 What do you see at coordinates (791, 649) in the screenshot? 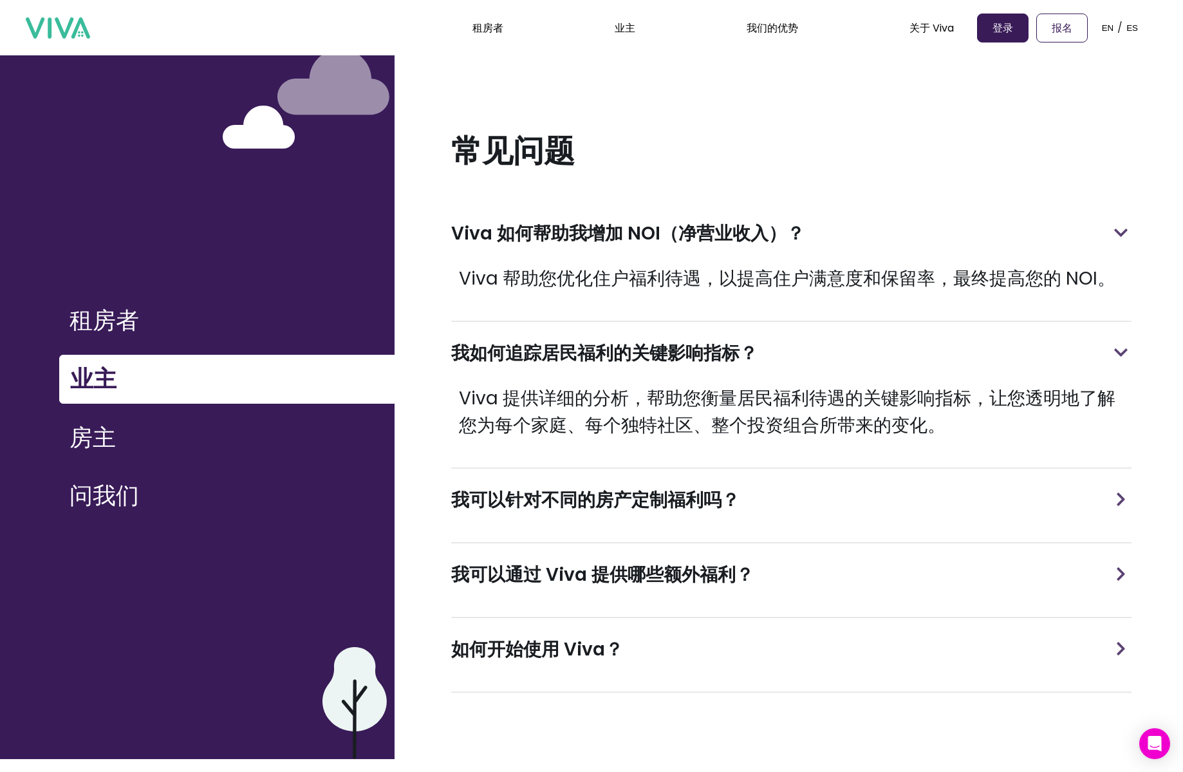
I see `div: 如何开始使用 Viva？最小化箭头` at bounding box center [791, 649].